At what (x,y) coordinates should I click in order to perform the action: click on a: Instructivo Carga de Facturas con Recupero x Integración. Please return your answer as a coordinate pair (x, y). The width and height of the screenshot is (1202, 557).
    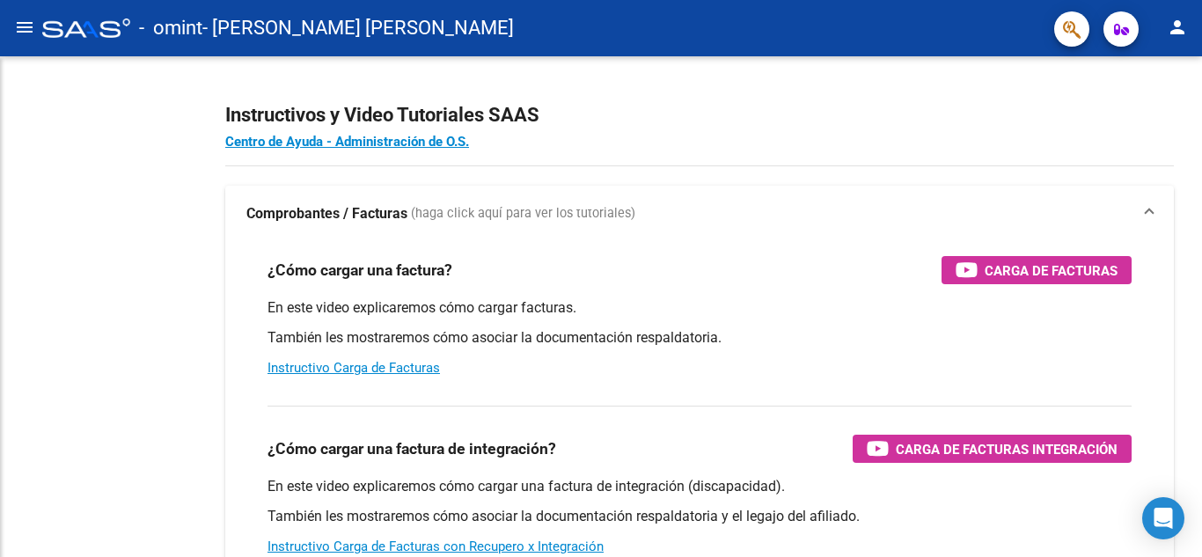
    Looking at the image, I should click on (436, 547).